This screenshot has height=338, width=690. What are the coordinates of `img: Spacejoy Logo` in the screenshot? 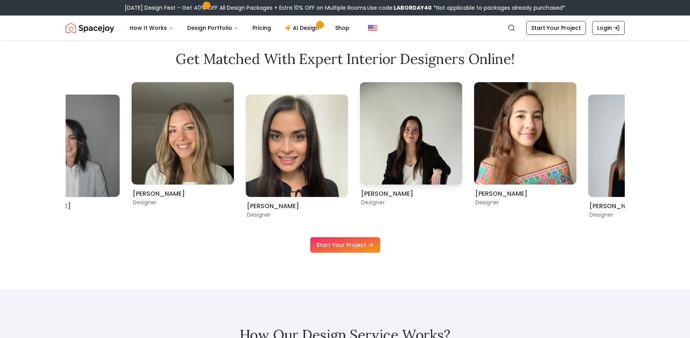 It's located at (90, 28).